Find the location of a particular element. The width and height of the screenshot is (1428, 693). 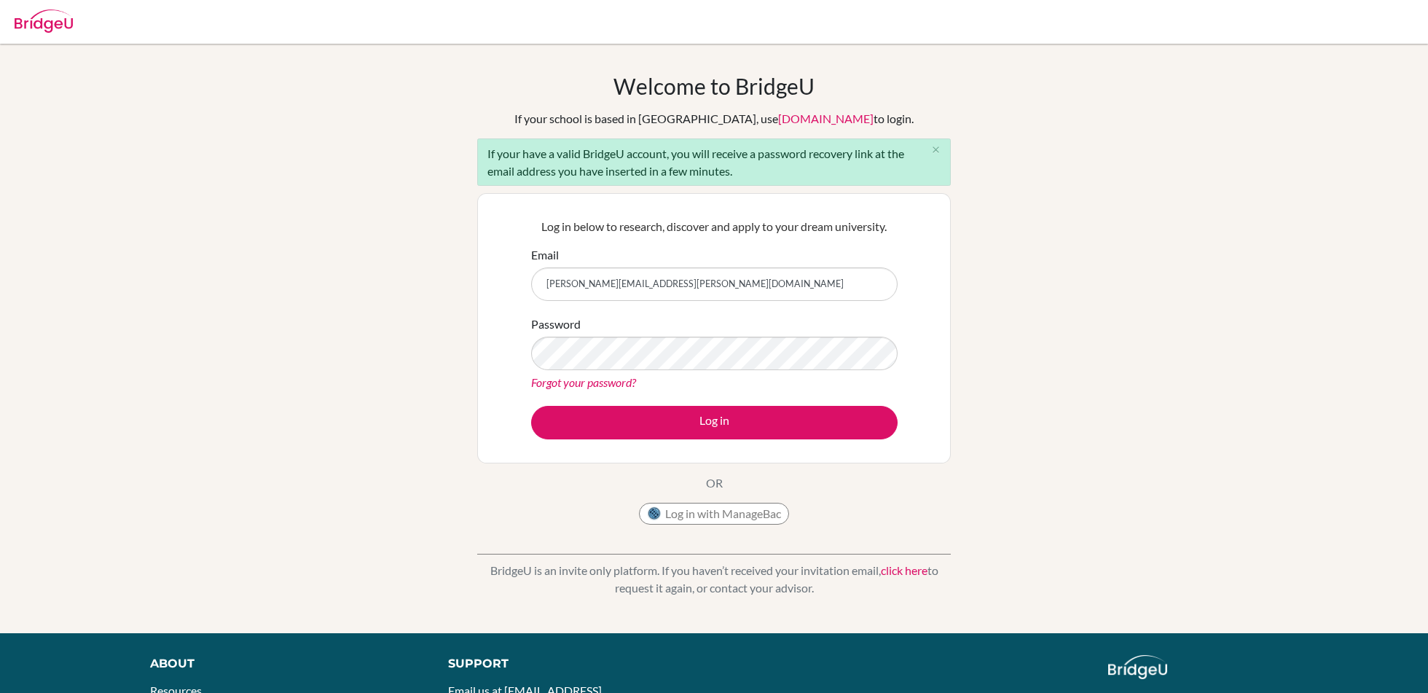

a: click here is located at coordinates (904, 570).